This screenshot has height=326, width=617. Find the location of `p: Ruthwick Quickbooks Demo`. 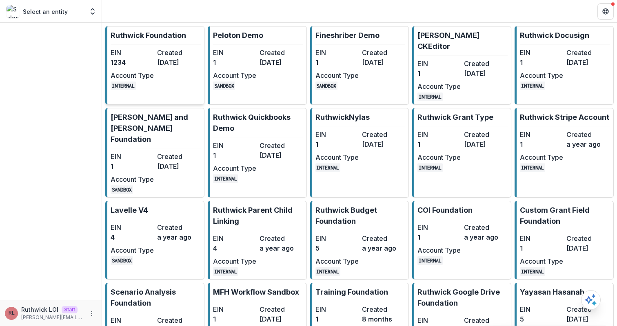

p: Ruthwick Quickbooks Demo is located at coordinates (258, 123).